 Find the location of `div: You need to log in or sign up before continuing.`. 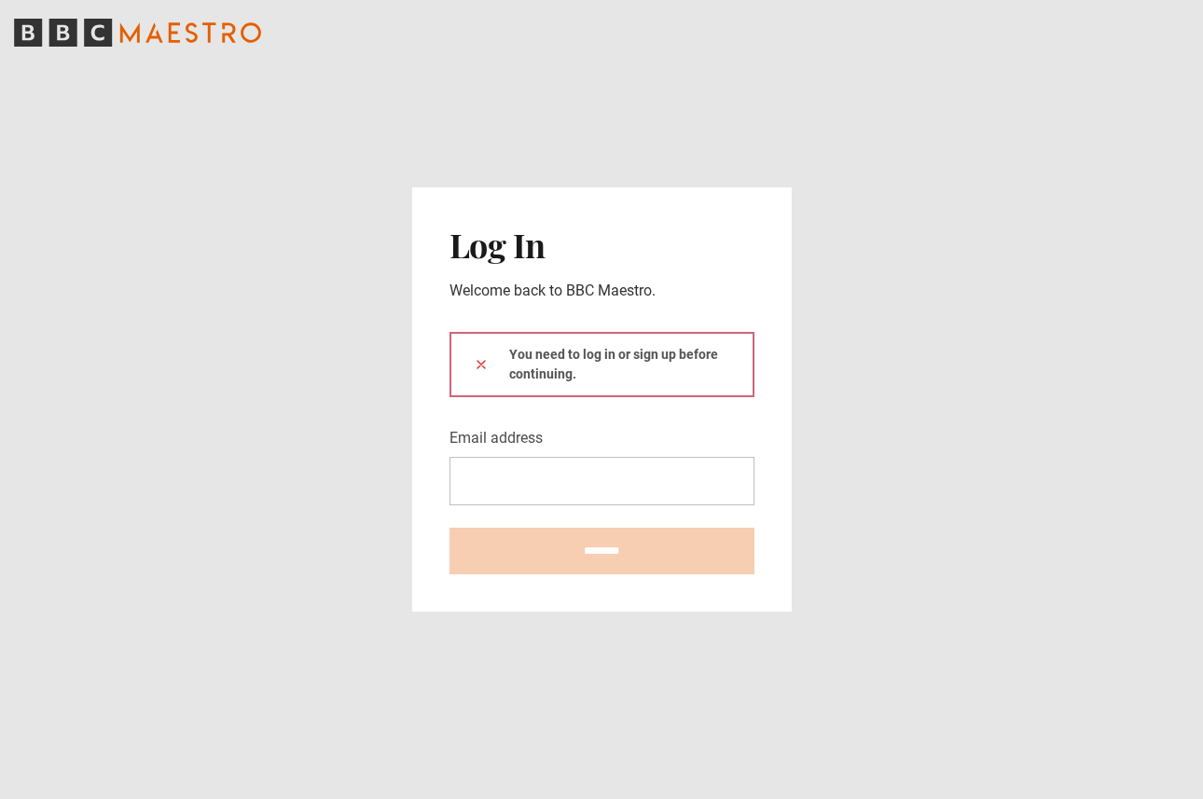

div: You need to log in or sign up before continuing. is located at coordinates (601, 365).